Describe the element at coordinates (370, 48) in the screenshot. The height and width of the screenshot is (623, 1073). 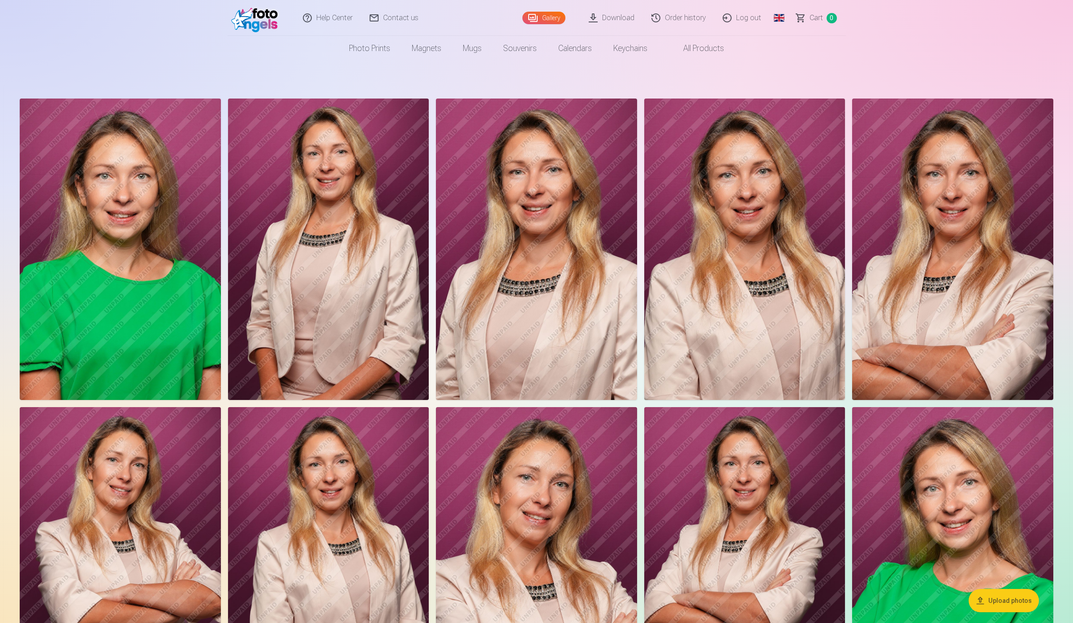
I see `a: Photo prints` at that location.